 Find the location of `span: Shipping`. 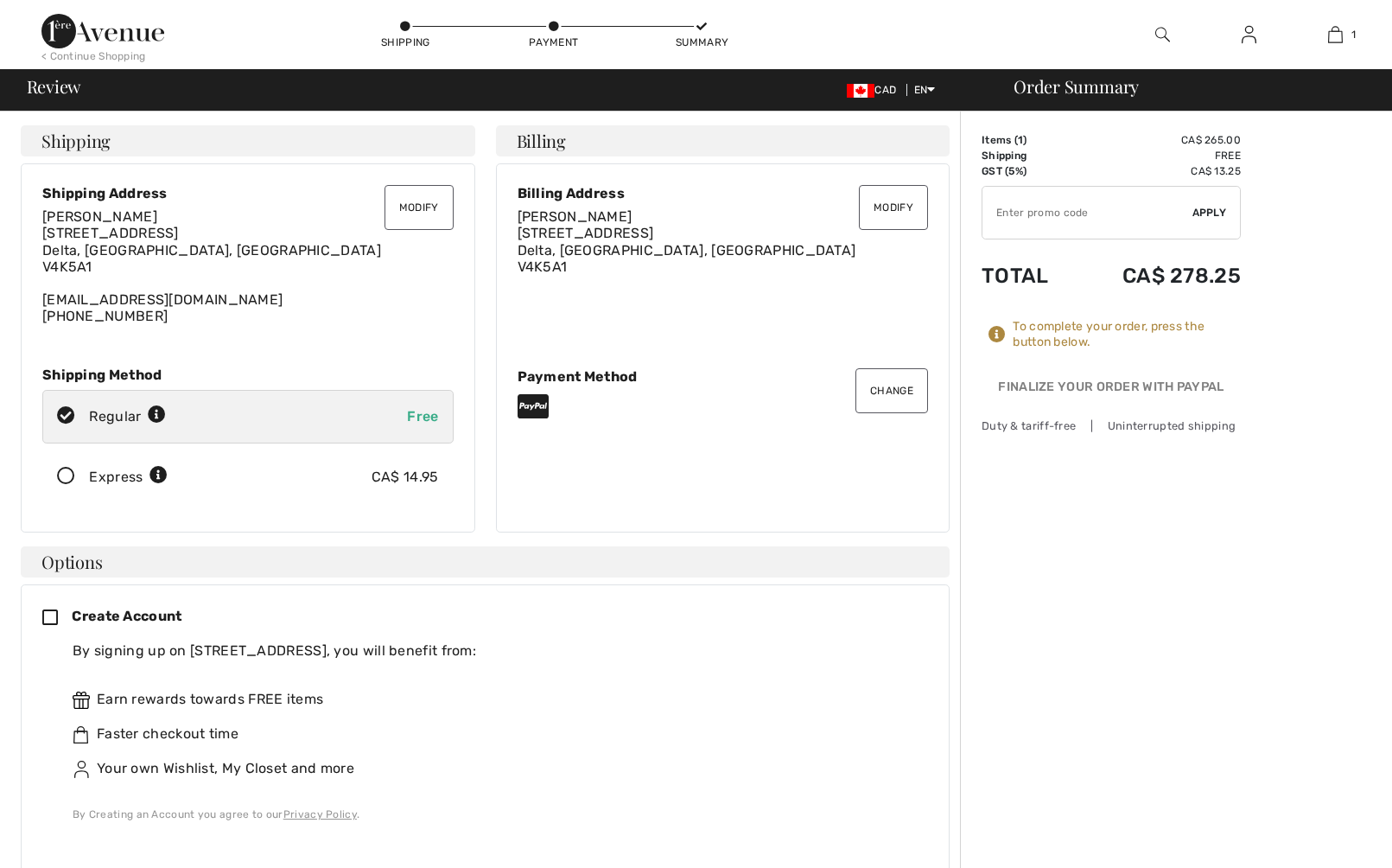

span: Shipping is located at coordinates (76, 141).